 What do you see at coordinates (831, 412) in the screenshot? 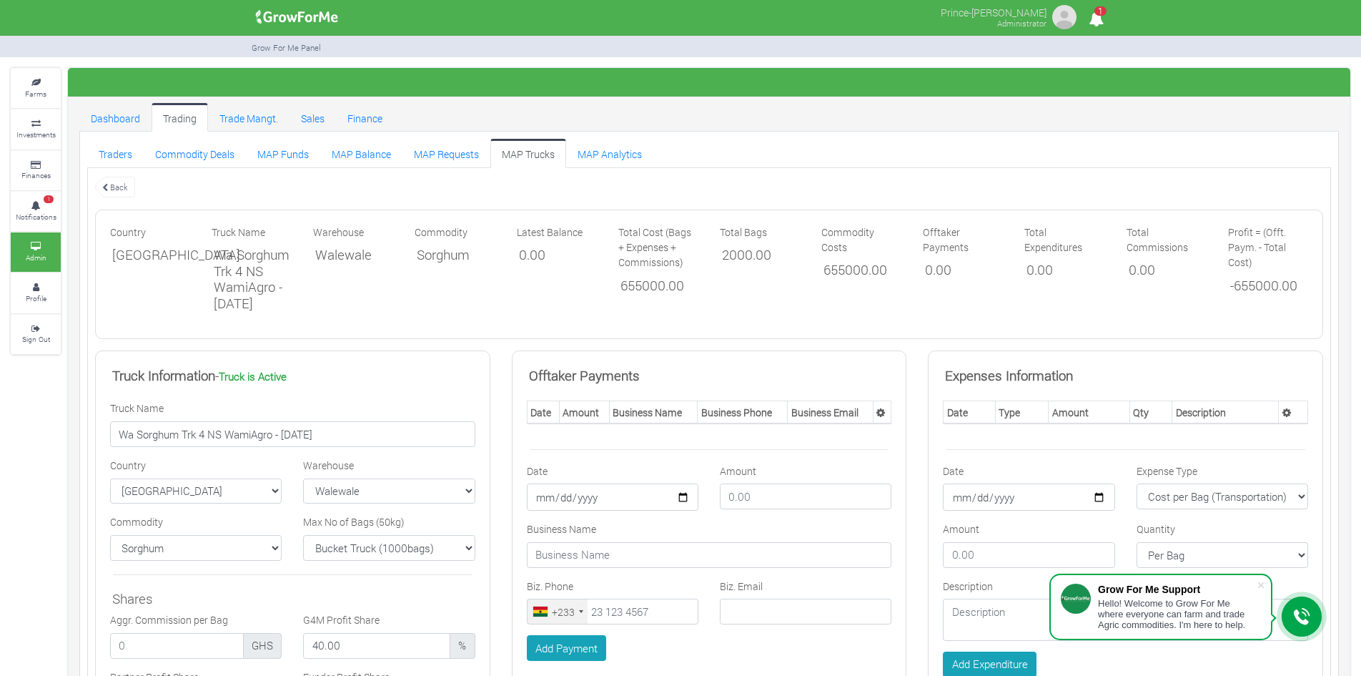
I see `th: Business Email` at bounding box center [831, 412].